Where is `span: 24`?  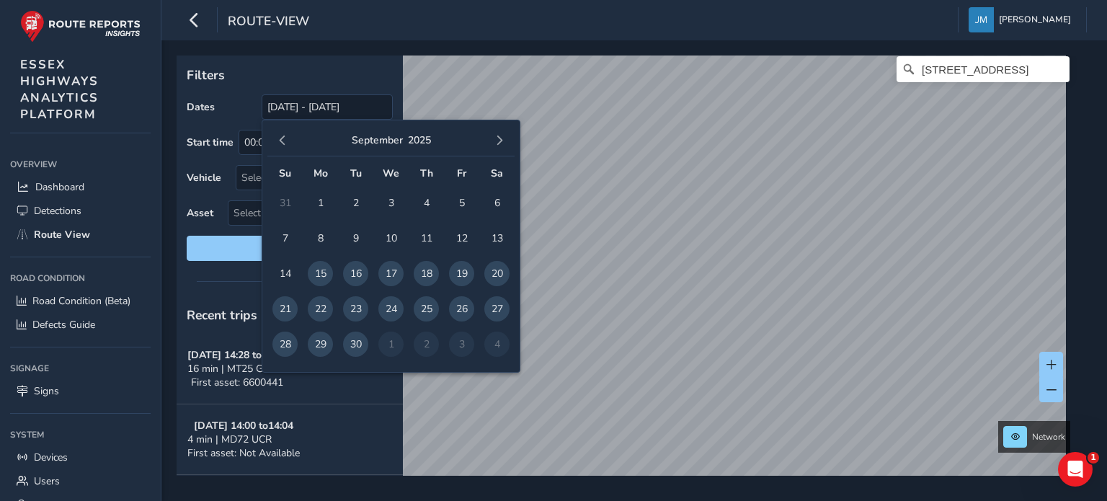 span: 24 is located at coordinates (390, 308).